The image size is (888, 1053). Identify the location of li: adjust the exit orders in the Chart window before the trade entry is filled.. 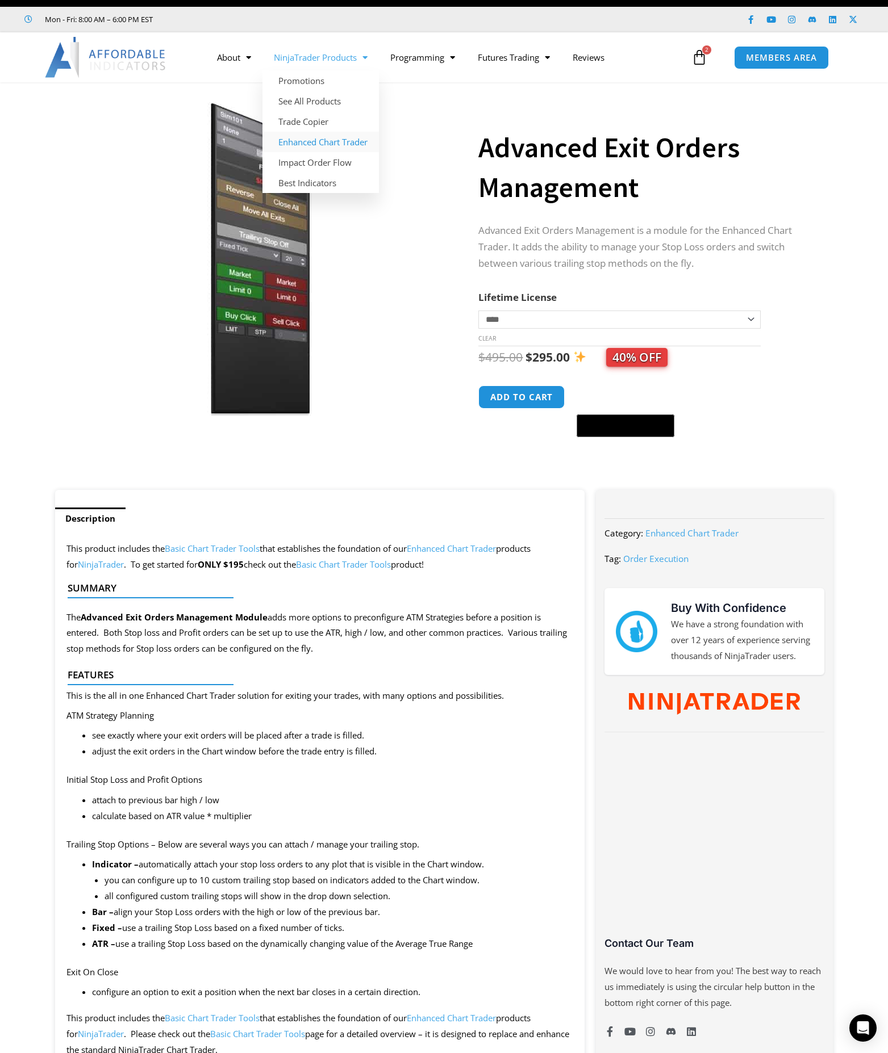
(333, 752).